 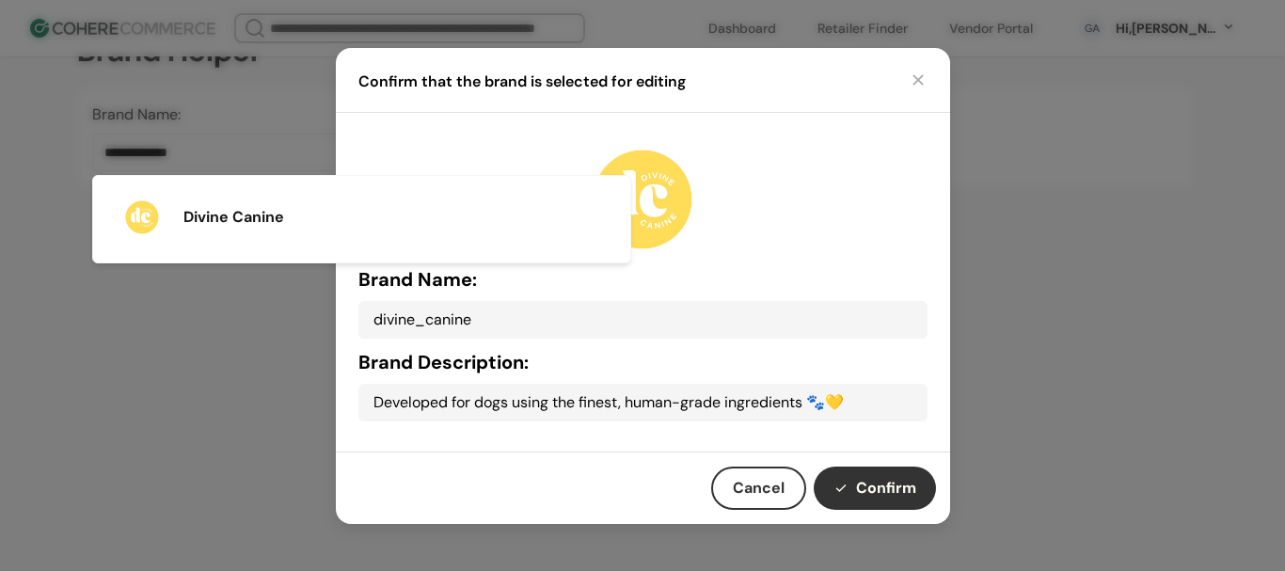 What do you see at coordinates (142, 217) in the screenshot?
I see `img: Profile Image` at bounding box center [142, 217].